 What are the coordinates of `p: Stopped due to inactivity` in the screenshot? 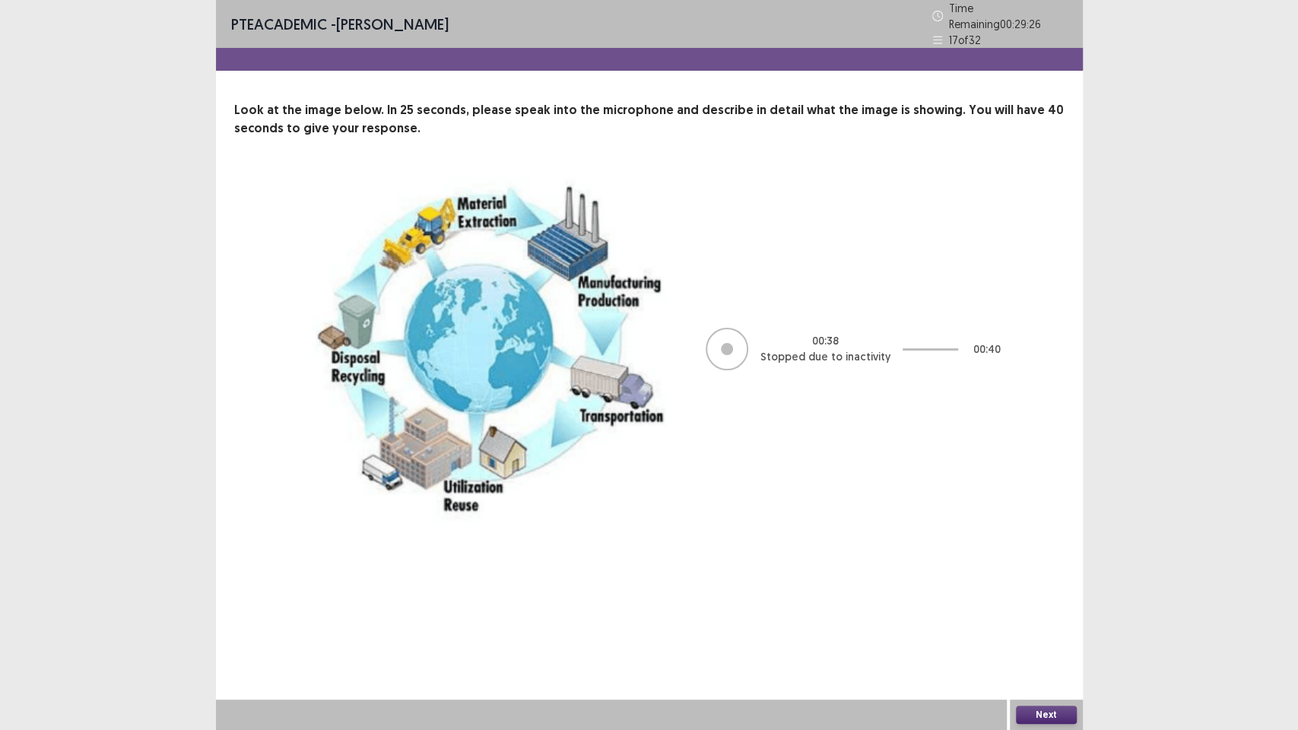 It's located at (825, 357).